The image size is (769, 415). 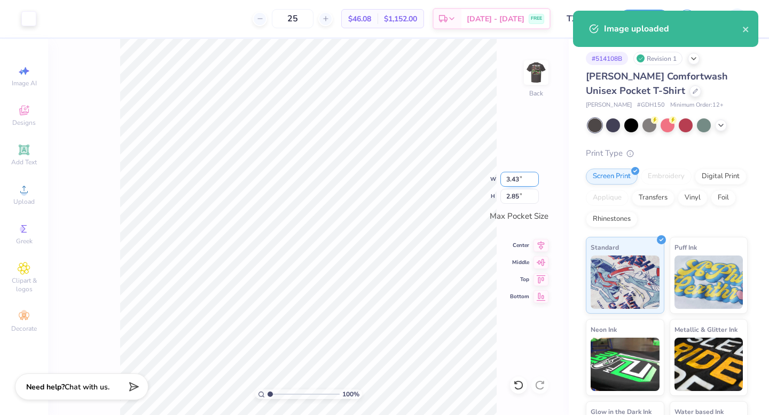 What do you see at coordinates (666, 153) in the screenshot?
I see `div: Print Type` at bounding box center [666, 153].